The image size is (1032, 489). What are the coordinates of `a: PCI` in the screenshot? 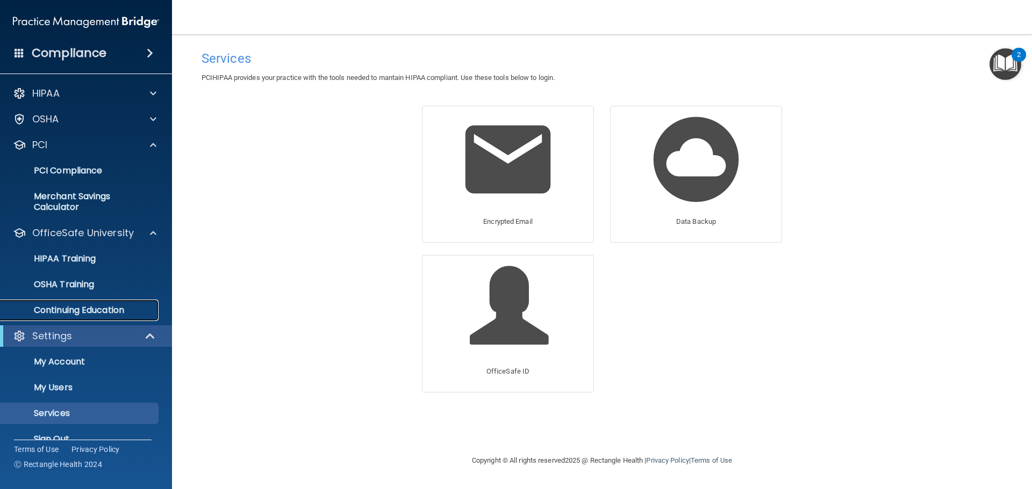 It's located at (84, 145).